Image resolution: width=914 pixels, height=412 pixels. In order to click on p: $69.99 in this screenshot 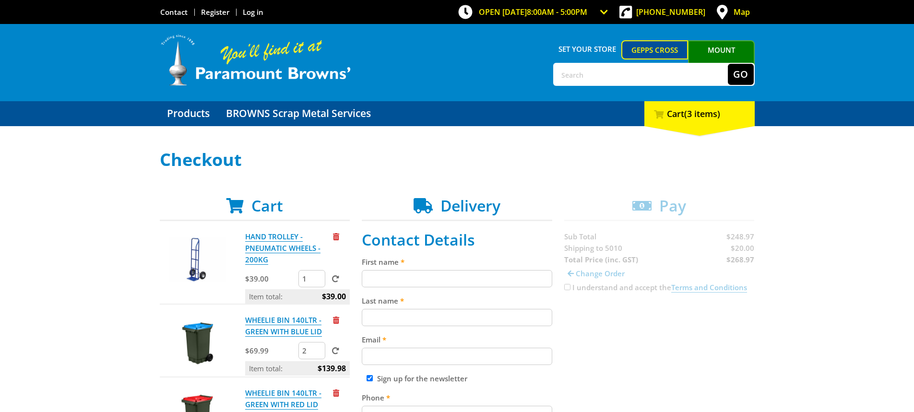, I will do `click(271, 351)`.